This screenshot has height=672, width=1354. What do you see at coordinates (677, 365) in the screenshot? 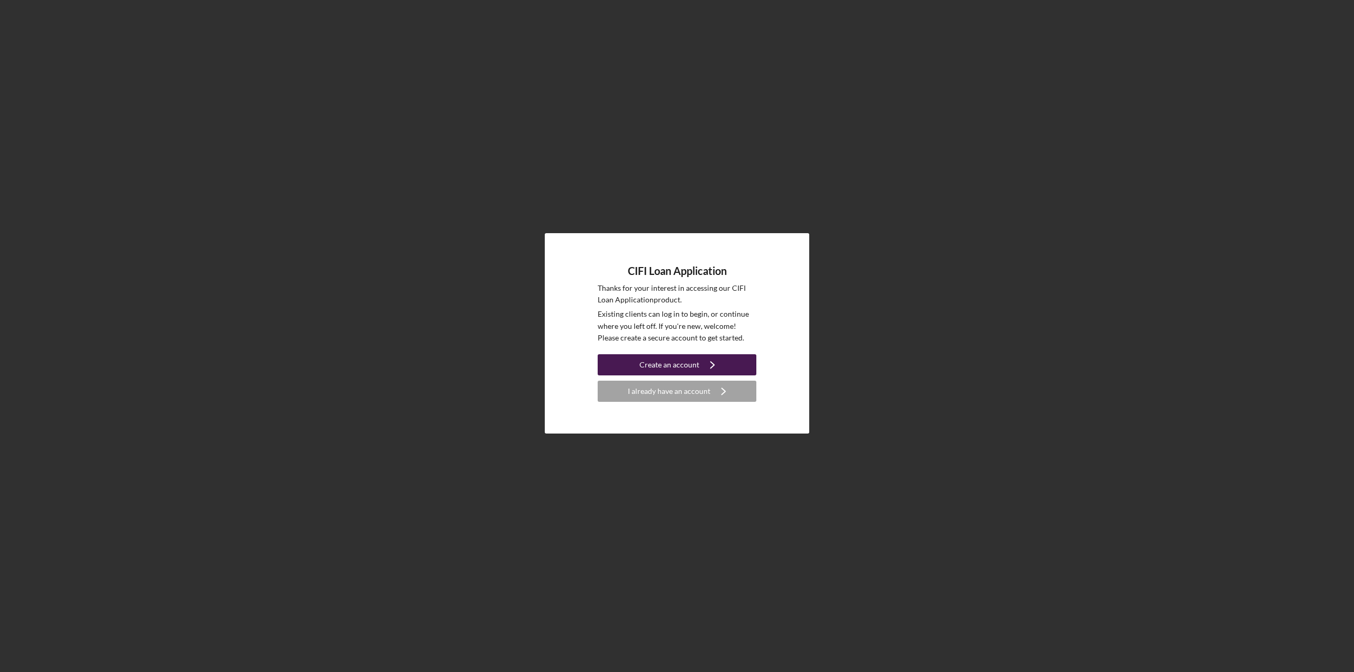
I see `button: Create an account` at bounding box center [677, 365].